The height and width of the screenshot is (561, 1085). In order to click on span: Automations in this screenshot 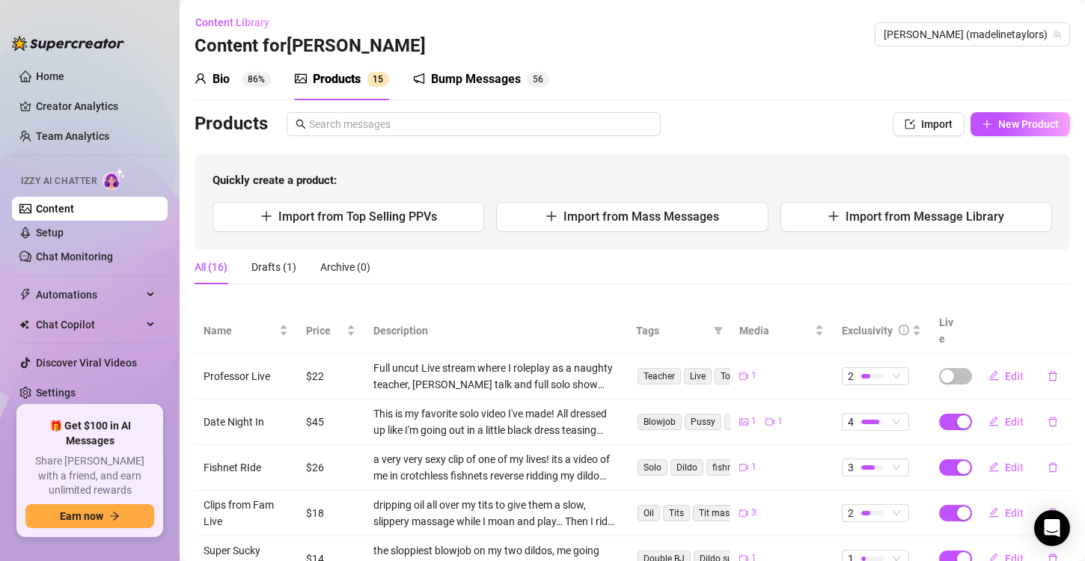, I will do `click(89, 295)`.